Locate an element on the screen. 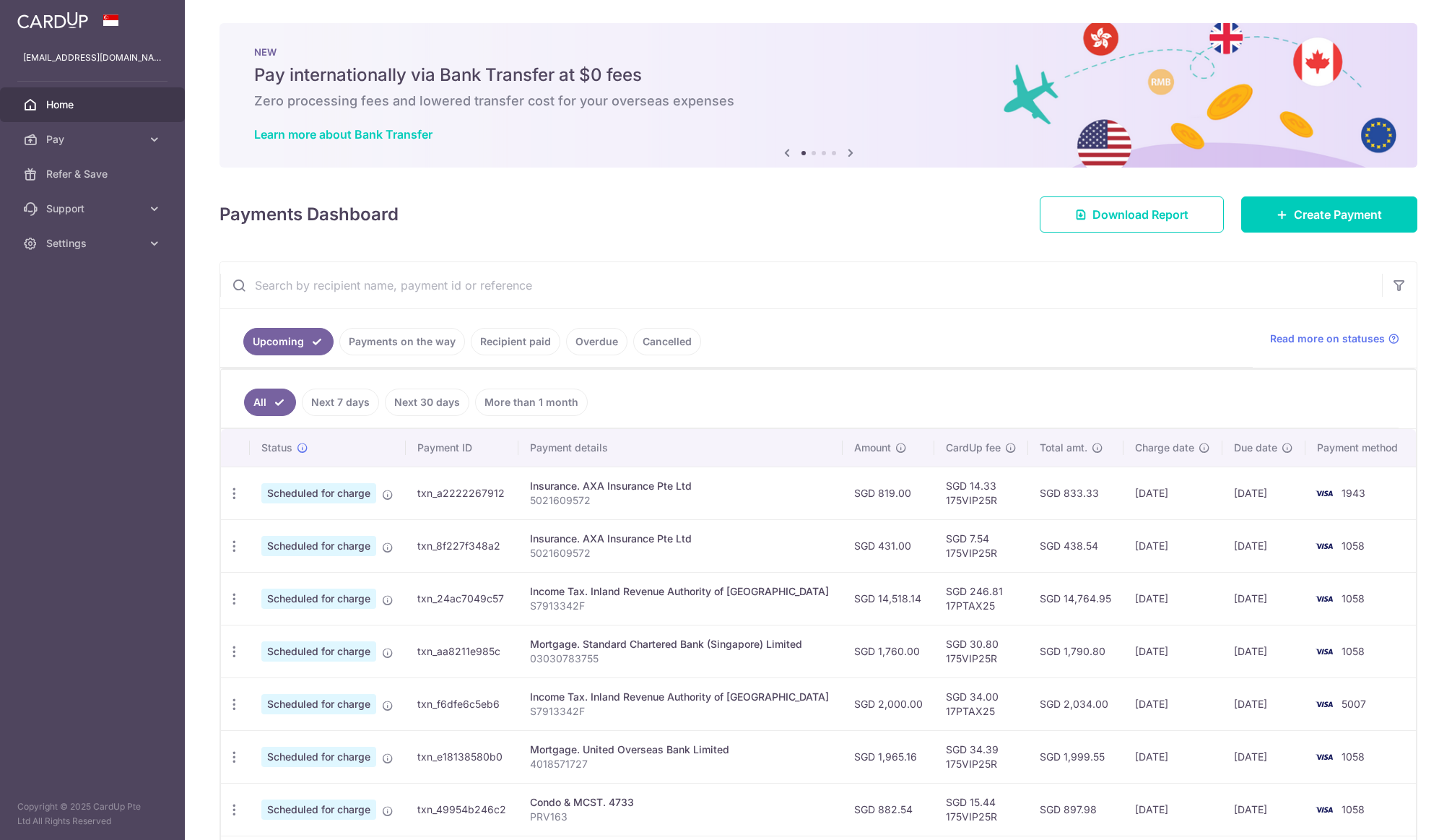 The width and height of the screenshot is (1452, 840). span: 1943 is located at coordinates (1353, 492).